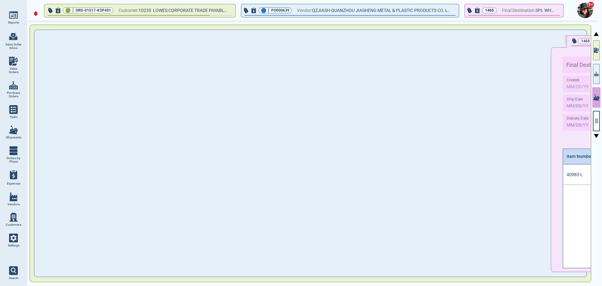  Describe the element at coordinates (13, 117) in the screenshot. I see `span: Tasks` at that location.